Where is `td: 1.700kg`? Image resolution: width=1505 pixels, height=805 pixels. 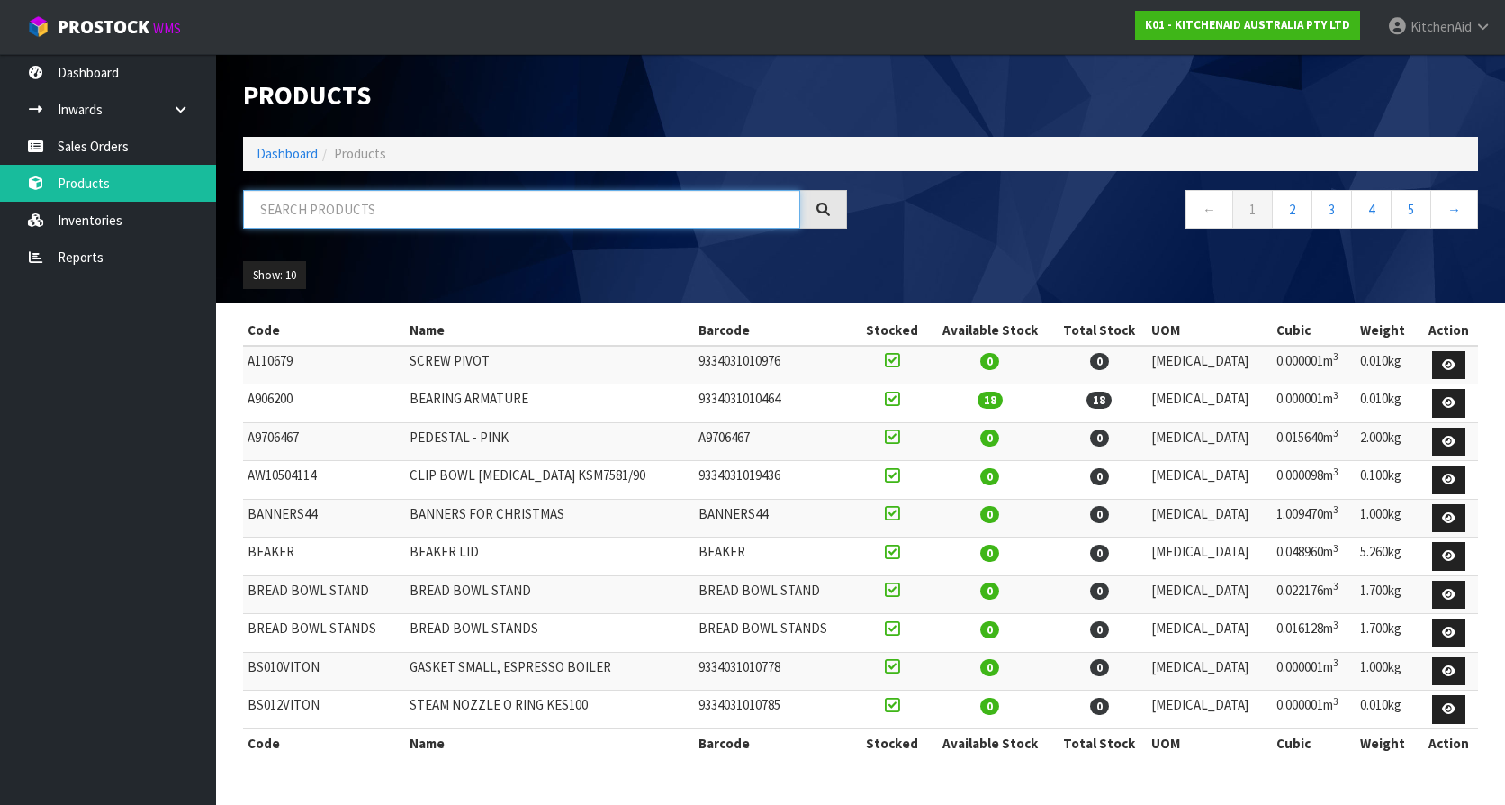
td: 1.700kg is located at coordinates (1387, 594).